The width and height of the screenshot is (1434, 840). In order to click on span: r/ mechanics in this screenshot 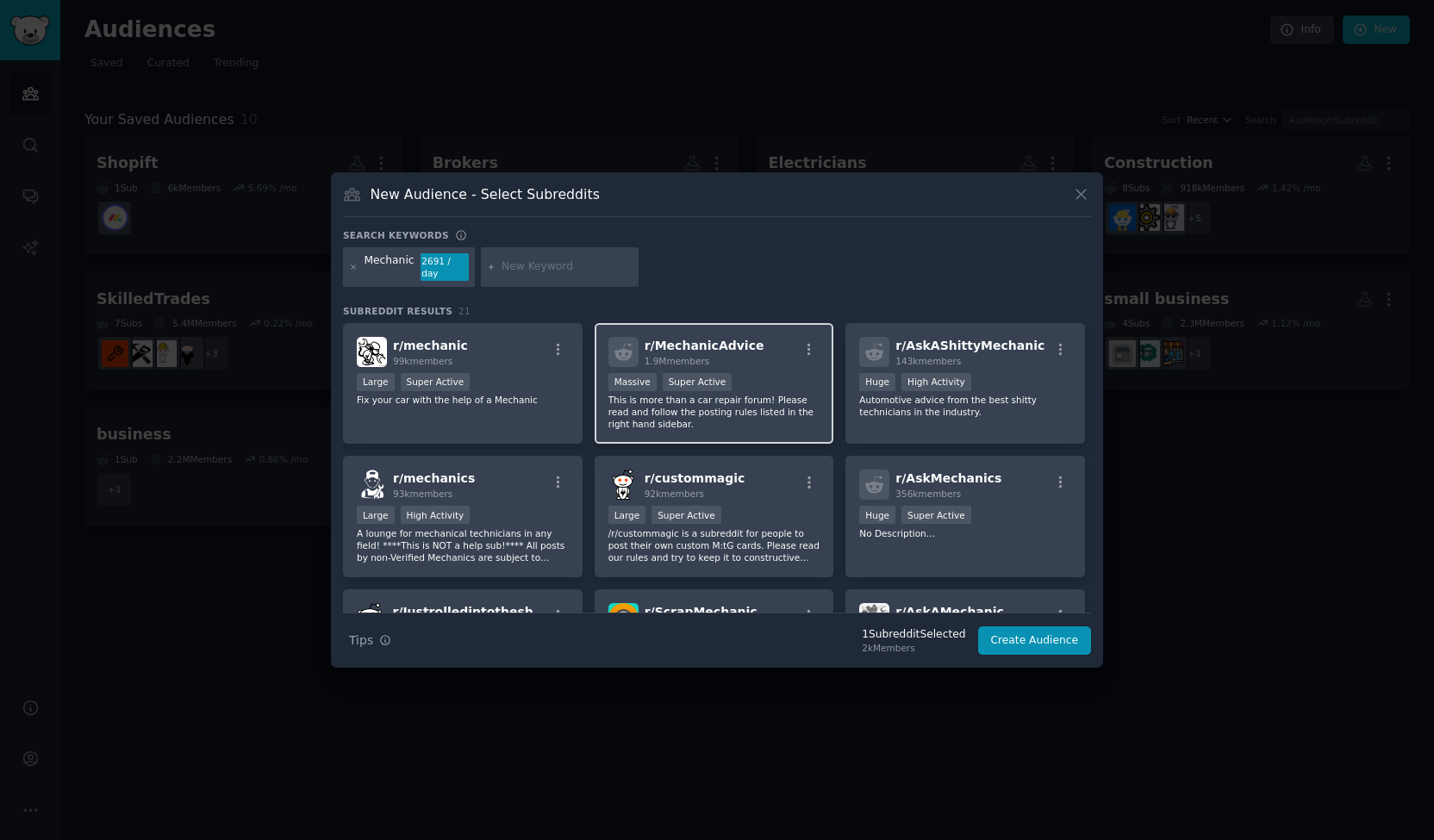, I will do `click(433, 478)`.